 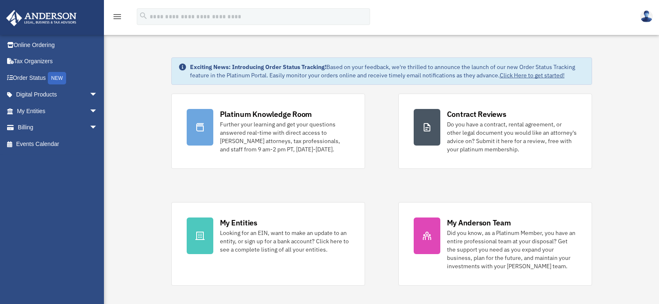 What do you see at coordinates (266, 114) in the screenshot?
I see `div: Platinum Knowledge Room` at bounding box center [266, 114].